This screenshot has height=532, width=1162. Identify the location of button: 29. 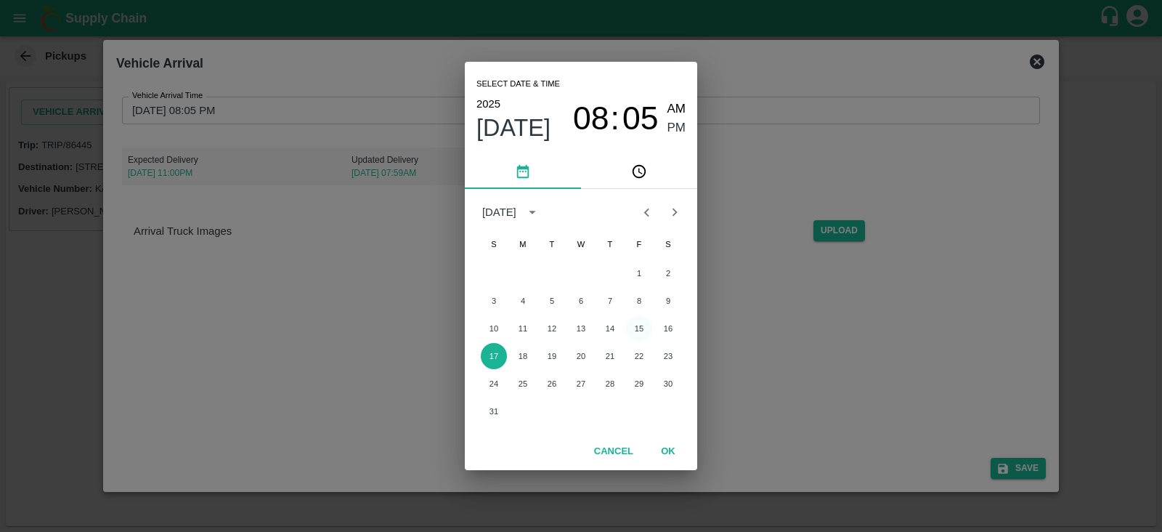
(639, 383).